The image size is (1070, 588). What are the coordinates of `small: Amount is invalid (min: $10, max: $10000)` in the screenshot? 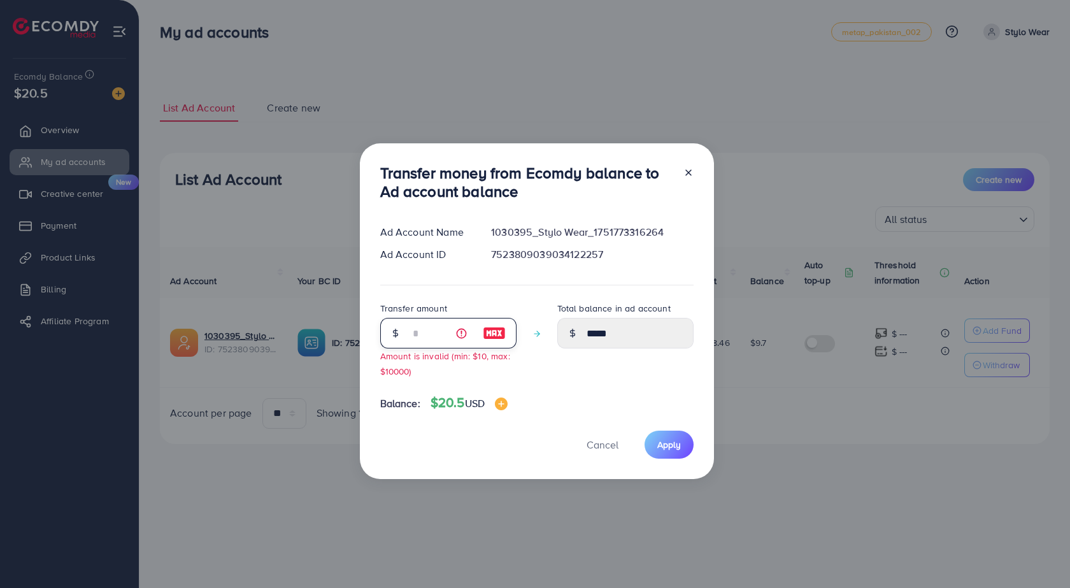 It's located at (445, 363).